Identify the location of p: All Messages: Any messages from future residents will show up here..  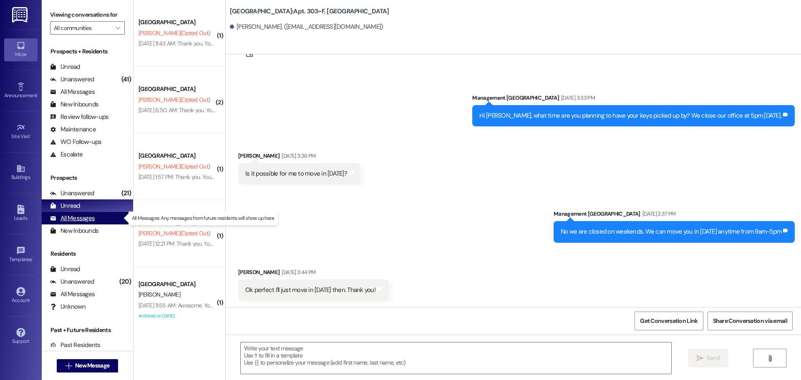
(203, 218).